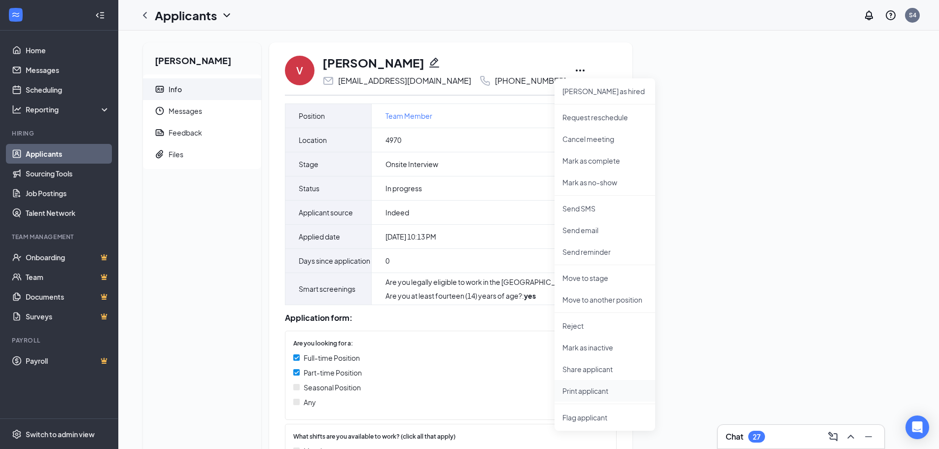 The width and height of the screenshot is (939, 449). Describe the element at coordinates (605, 161) in the screenshot. I see `p: Mark as complete` at that location.